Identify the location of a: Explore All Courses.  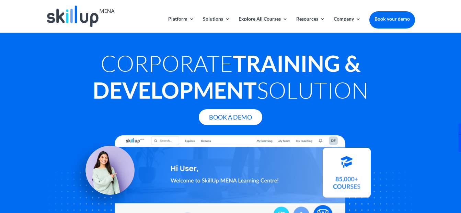
(263, 24).